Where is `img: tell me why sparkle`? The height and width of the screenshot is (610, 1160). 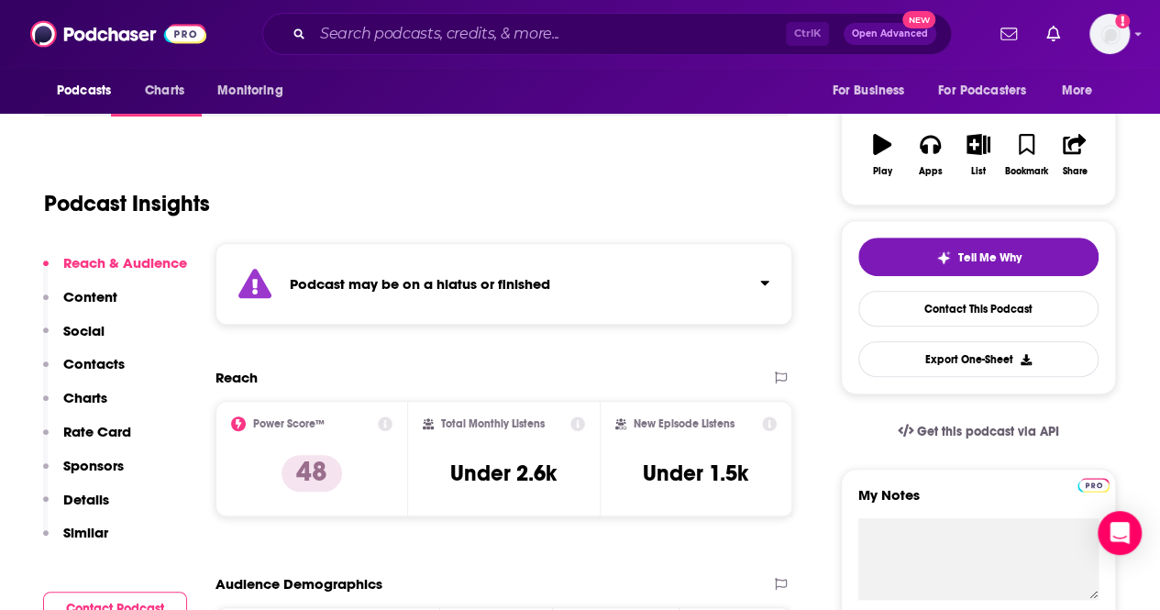
img: tell me why sparkle is located at coordinates (944, 258).